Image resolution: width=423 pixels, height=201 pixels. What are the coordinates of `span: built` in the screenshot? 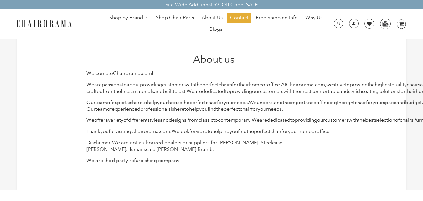 It's located at (168, 91).